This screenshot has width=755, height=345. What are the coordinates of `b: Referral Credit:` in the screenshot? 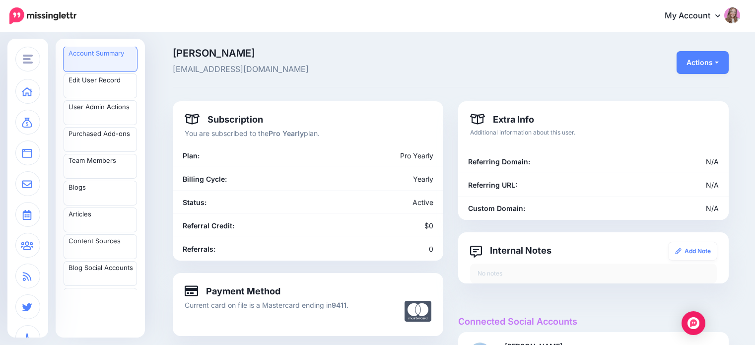 It's located at (208, 225).